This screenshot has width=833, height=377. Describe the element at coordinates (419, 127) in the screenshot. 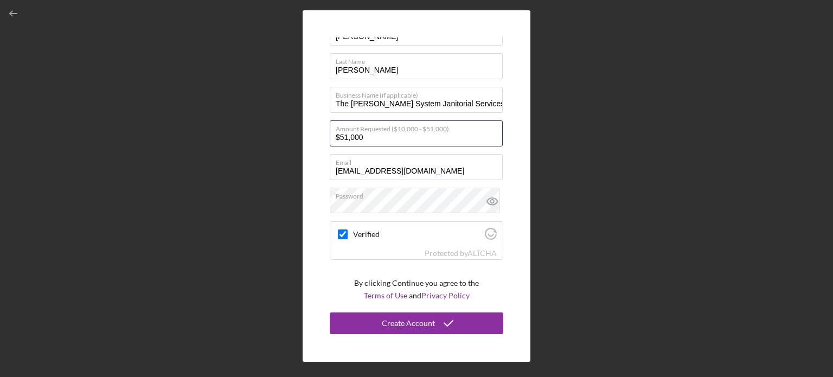

I see `label: Amount Requested ($10,000 - $51,000)` at that location.